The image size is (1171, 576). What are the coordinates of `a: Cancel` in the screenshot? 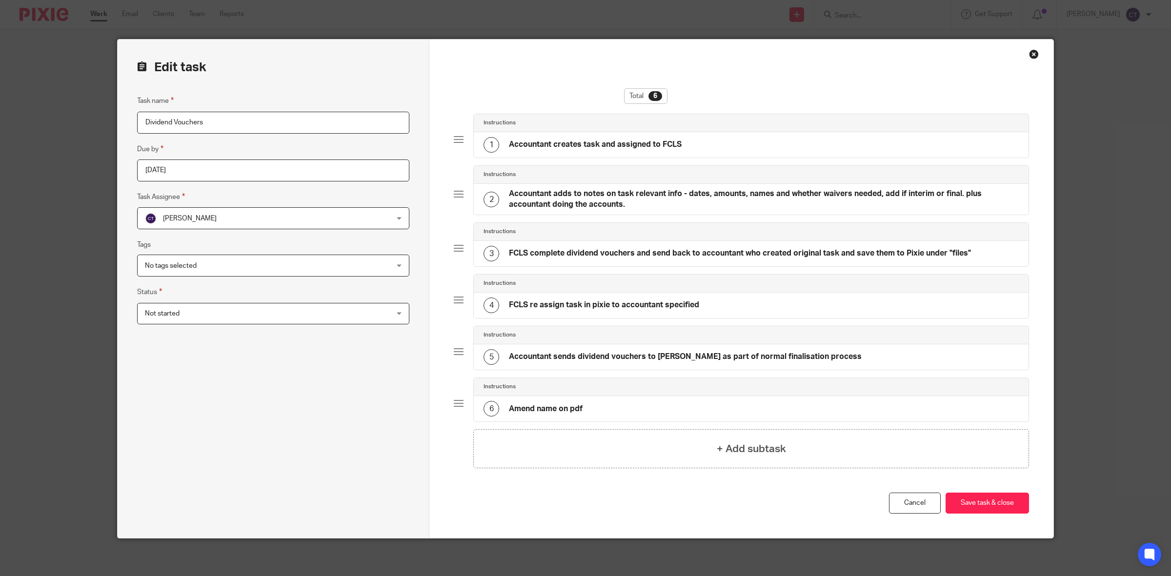 It's located at (915, 503).